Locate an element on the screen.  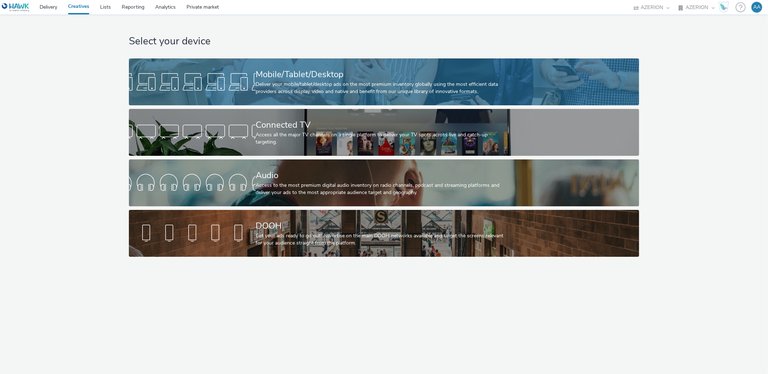
img: undefined Logo is located at coordinates (15, 7).